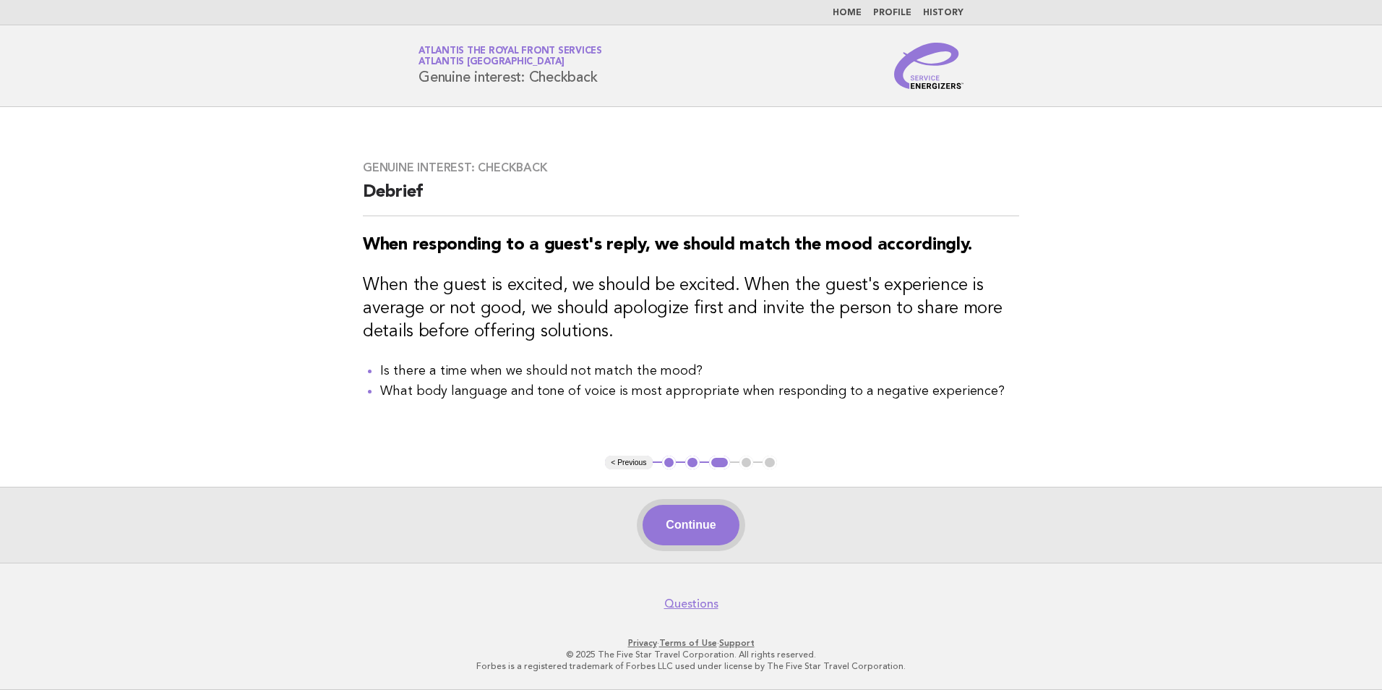 Image resolution: width=1382 pixels, height=690 pixels. Describe the element at coordinates (669, 463) in the screenshot. I see `button: 1` at that location.